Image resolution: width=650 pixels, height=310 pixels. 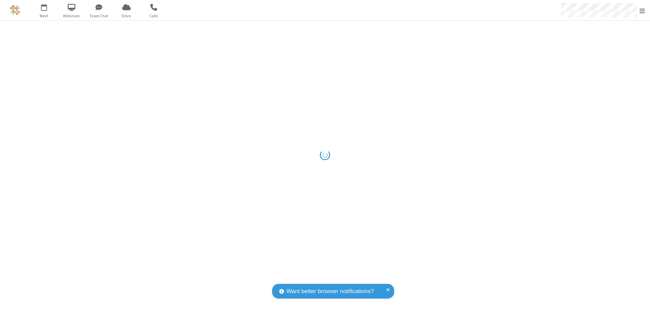 What do you see at coordinates (99, 16) in the screenshot?
I see `span: Team Chat` at bounding box center [99, 16].